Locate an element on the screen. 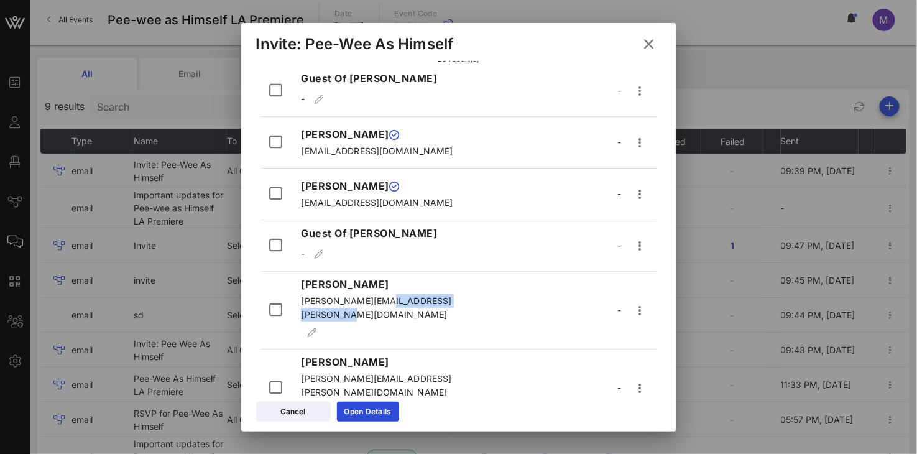  span: 23 result(s) is located at coordinates (459, 58).